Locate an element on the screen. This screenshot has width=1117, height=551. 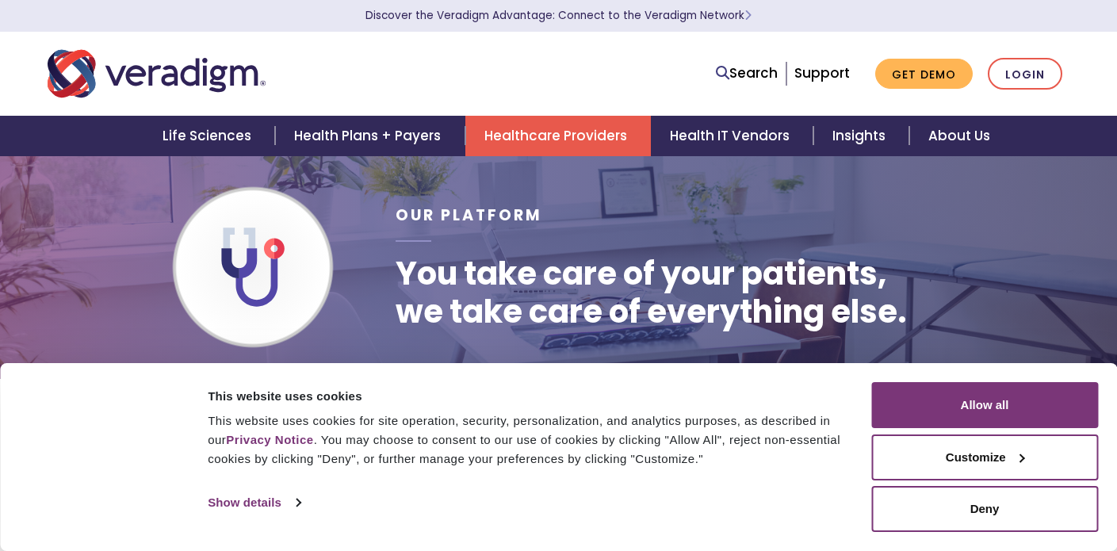
div: This website uses cookies for site operation, security, personalization, and analytics purposes, ... is located at coordinates (530, 440).